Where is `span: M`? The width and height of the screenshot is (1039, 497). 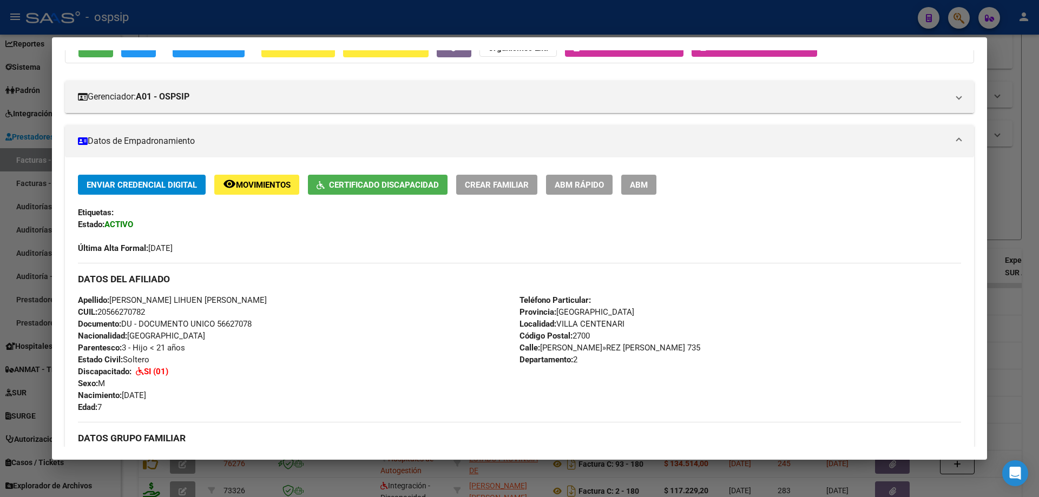 span: M is located at coordinates (91, 384).